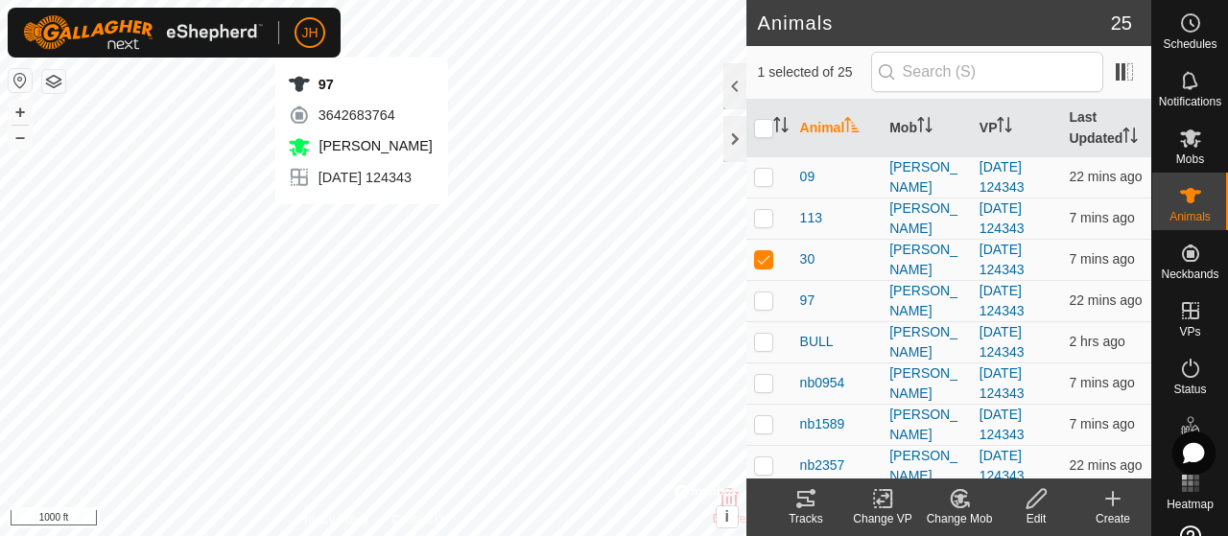 This screenshot has width=1228, height=536. I want to click on span: VPs, so click(1190, 332).